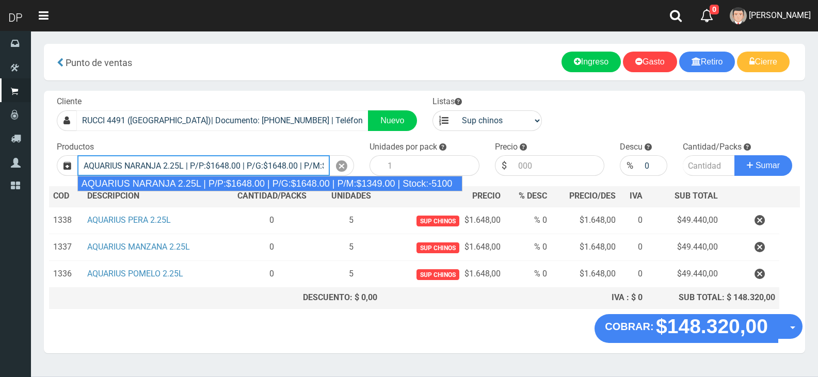 This screenshot has width=818, height=377. Describe the element at coordinates (66, 197) in the screenshot. I see `th: COD` at that location.